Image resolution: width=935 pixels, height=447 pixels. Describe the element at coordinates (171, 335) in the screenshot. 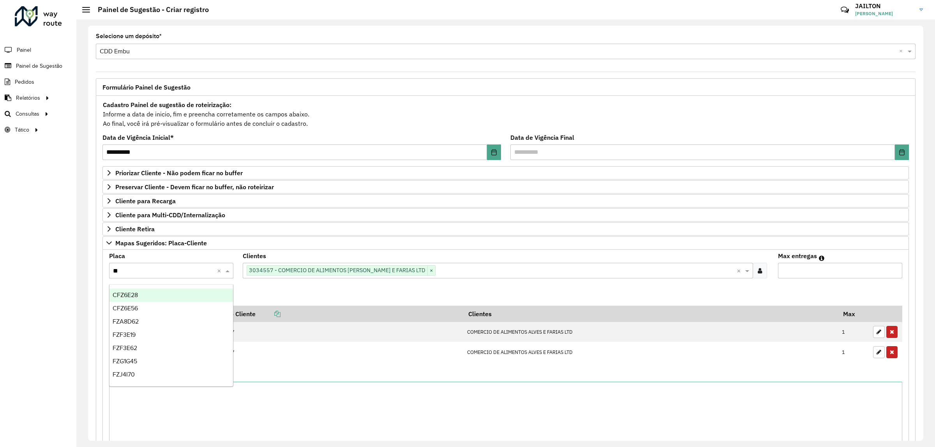

I see `ng-dropdown-panel: Options list` at that location.